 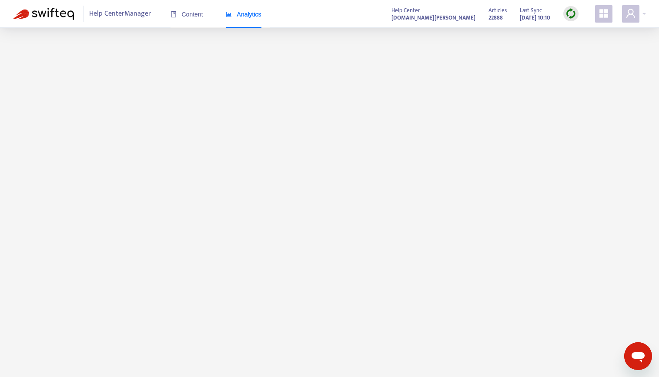 I want to click on img: sync.dc5367851b00ba804db3.png, so click(x=570, y=13).